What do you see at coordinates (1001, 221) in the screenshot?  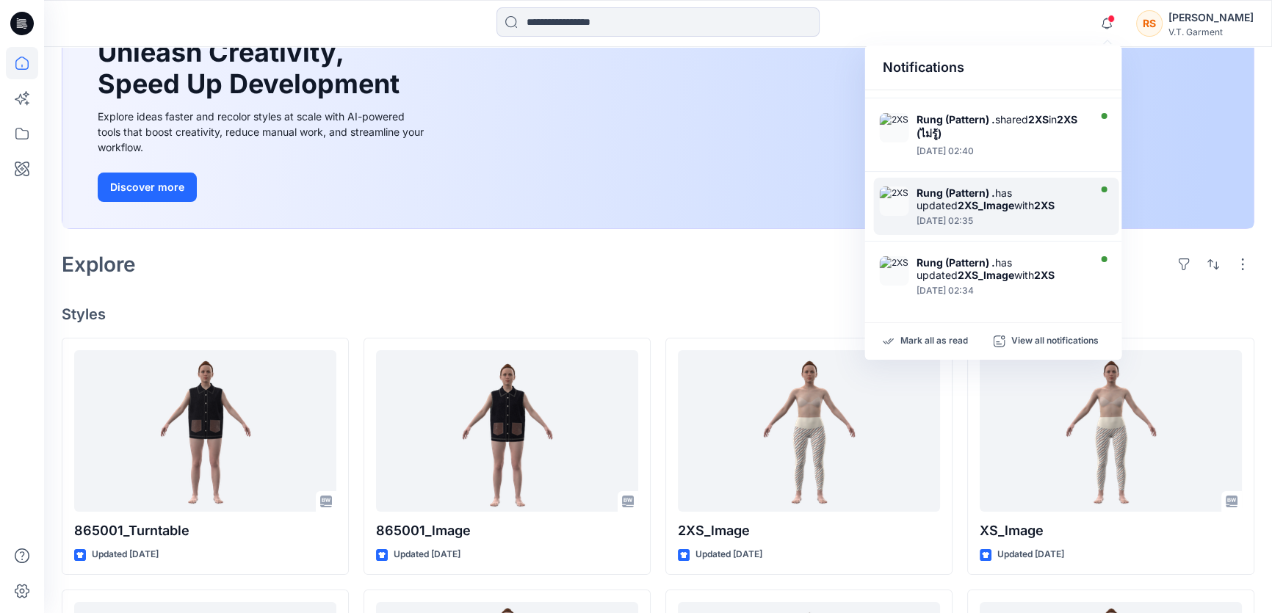 I see `div: Tuesday, September 09, 2025 02:35` at bounding box center [1001, 221].